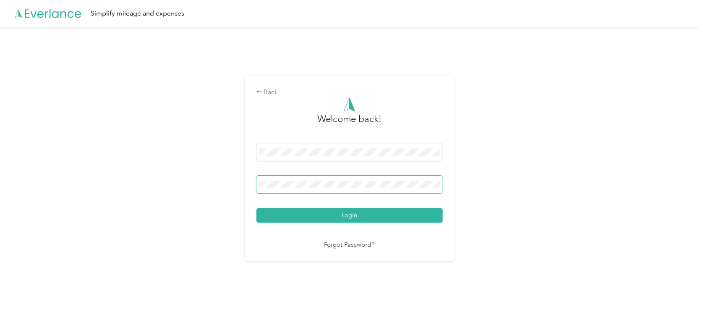  Describe the element at coordinates (137, 13) in the screenshot. I see `div: Simplify mileage and expenses` at that location.